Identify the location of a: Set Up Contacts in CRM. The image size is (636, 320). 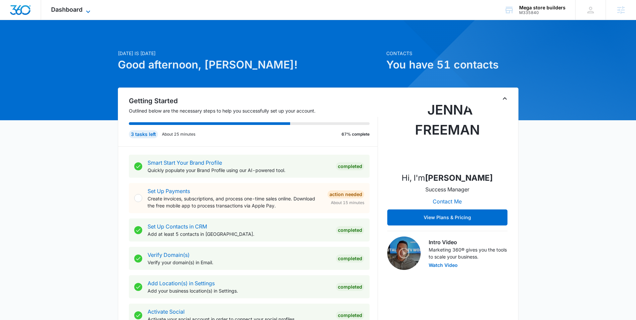
(177, 226).